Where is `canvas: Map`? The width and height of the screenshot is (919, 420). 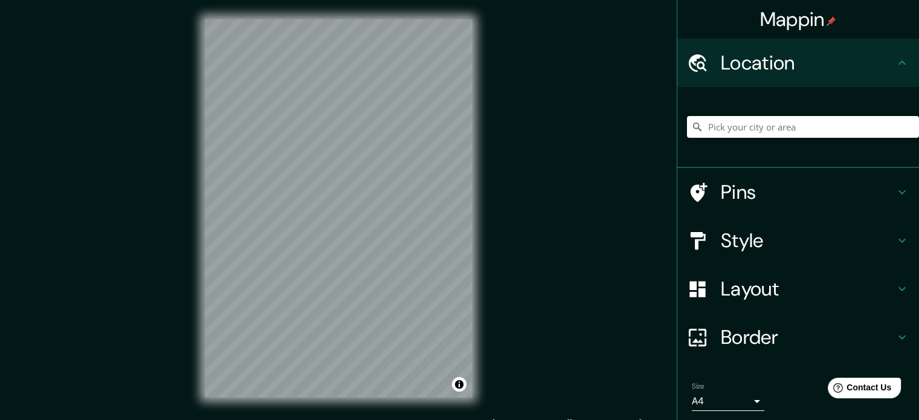
canvas: Map is located at coordinates (338, 208).